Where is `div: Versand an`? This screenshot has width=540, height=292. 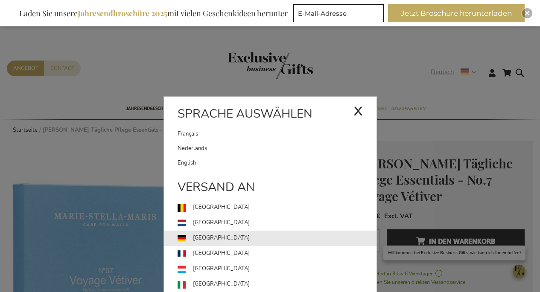
div: Versand an is located at coordinates (270, 189).